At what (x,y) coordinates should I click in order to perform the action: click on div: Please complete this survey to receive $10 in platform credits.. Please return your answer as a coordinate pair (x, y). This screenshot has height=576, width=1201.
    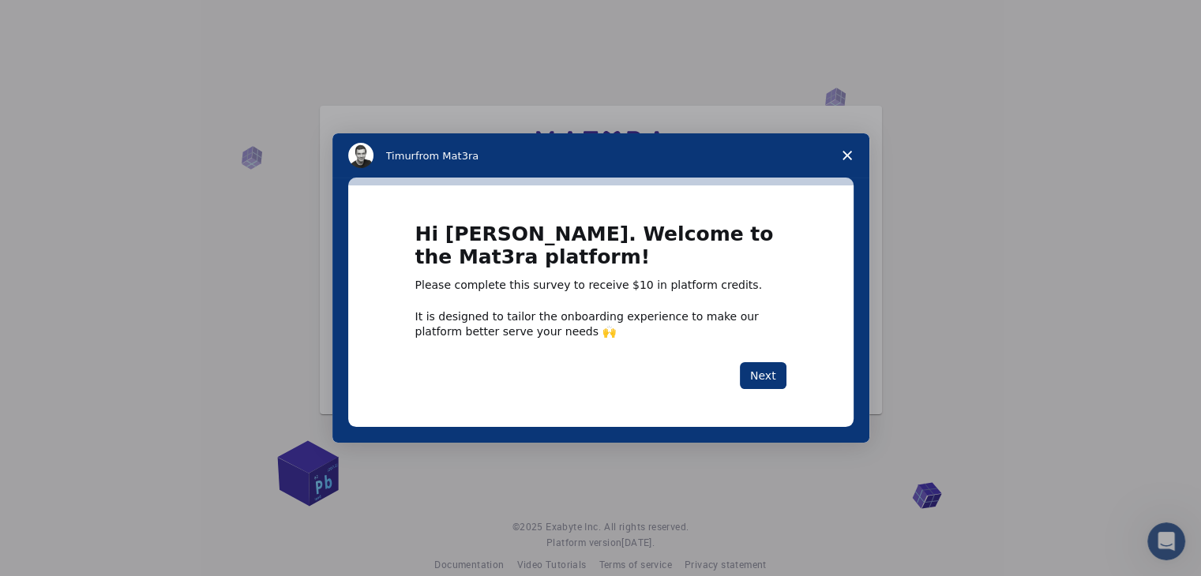
    Looking at the image, I should click on (601, 286).